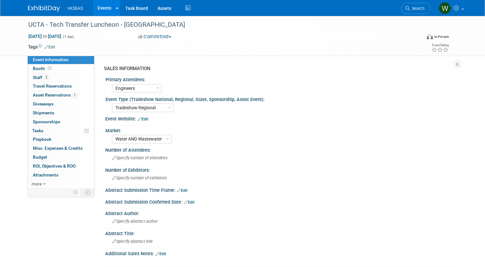  What do you see at coordinates (49, 68) in the screenshot?
I see `span: Booth not reserved yet` at bounding box center [49, 68].